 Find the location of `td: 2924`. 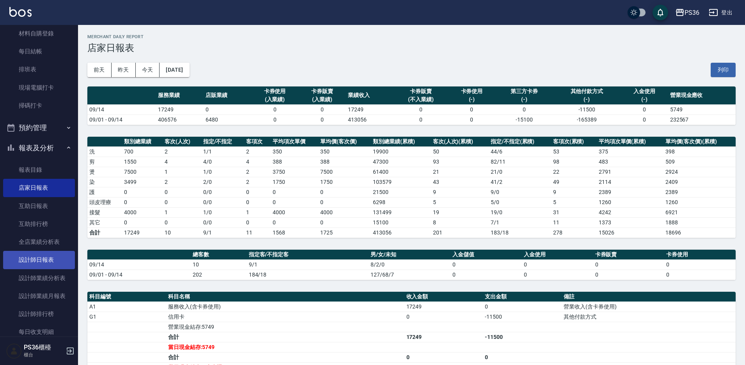

td: 2924 is located at coordinates (699, 172).